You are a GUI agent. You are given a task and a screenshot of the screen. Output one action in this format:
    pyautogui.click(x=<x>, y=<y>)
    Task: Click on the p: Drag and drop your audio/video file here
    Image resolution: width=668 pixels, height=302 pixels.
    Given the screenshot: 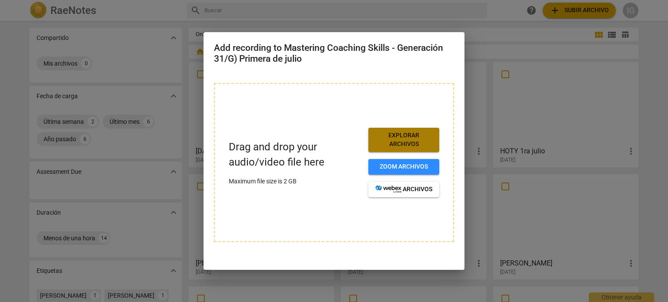 What is the action you would take?
    pyautogui.click(x=295, y=155)
    